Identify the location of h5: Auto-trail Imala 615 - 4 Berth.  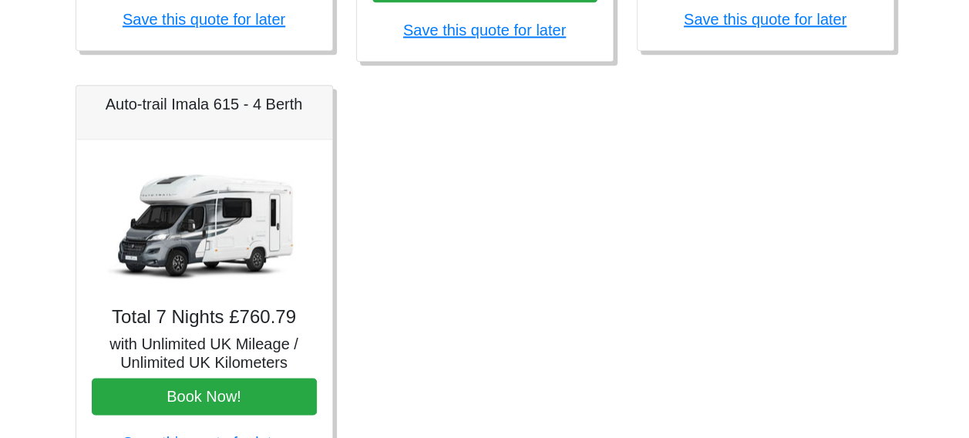
(204, 104).